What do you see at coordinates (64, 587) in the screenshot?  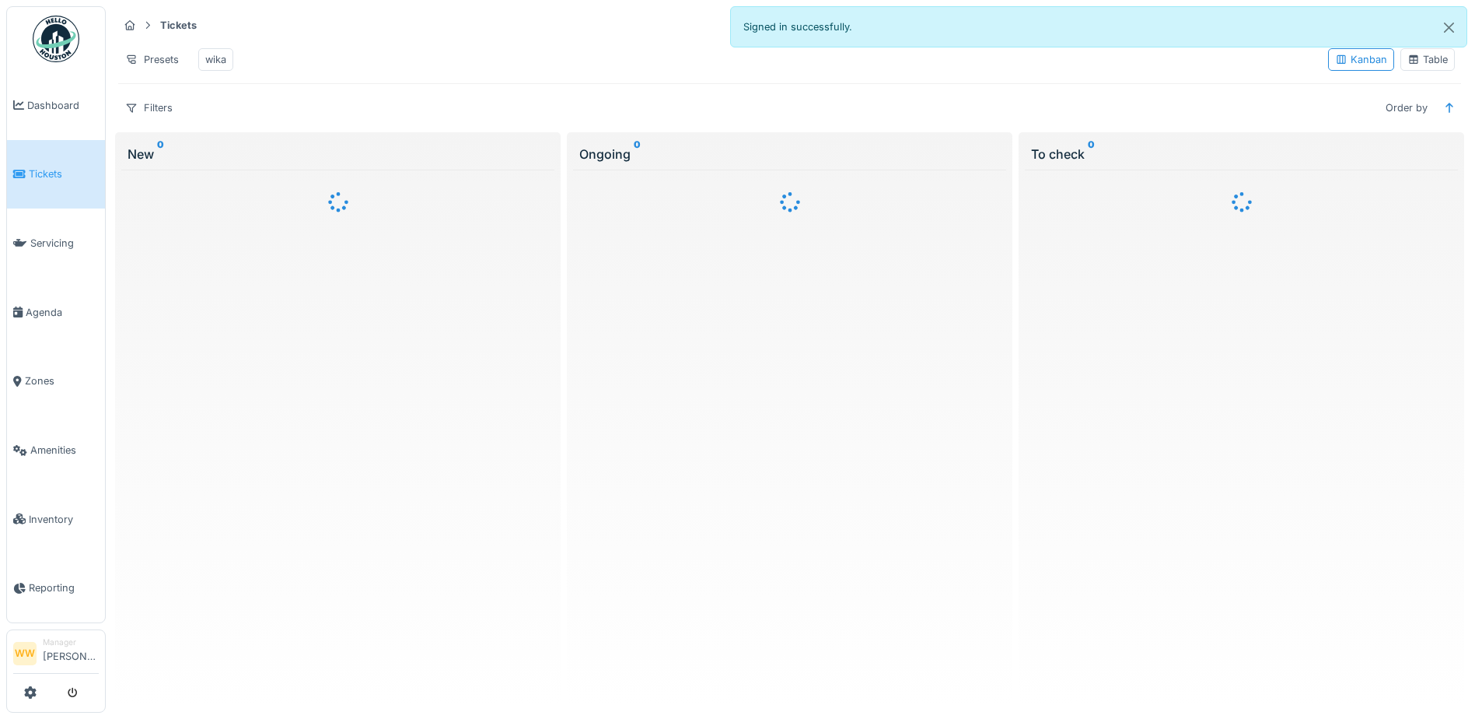 I see `span: Reporting` at bounding box center [64, 587].